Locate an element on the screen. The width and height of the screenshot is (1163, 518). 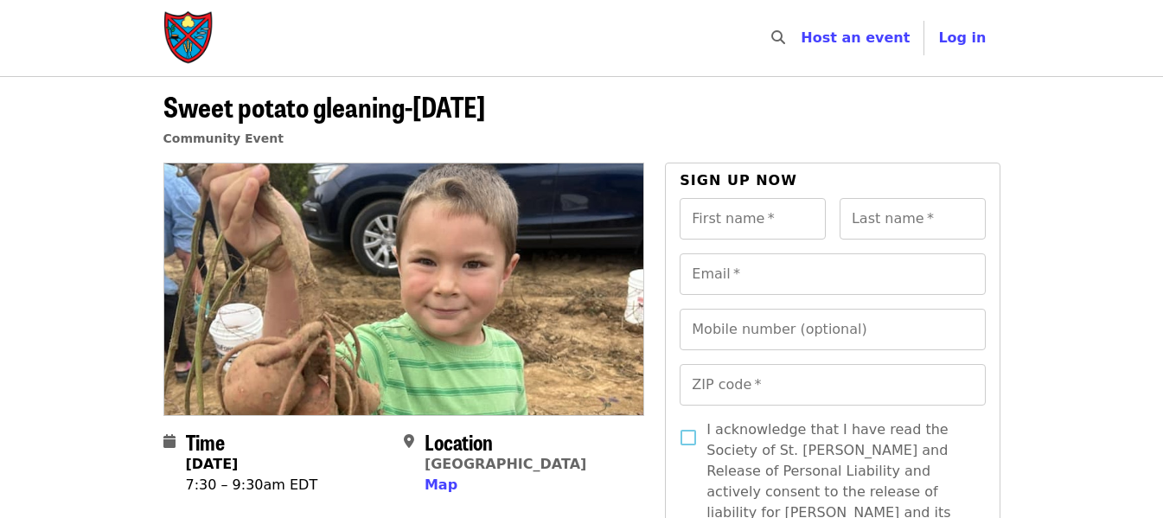
div: 7:30 – 9:30am EDT is located at coordinates (252, 485).